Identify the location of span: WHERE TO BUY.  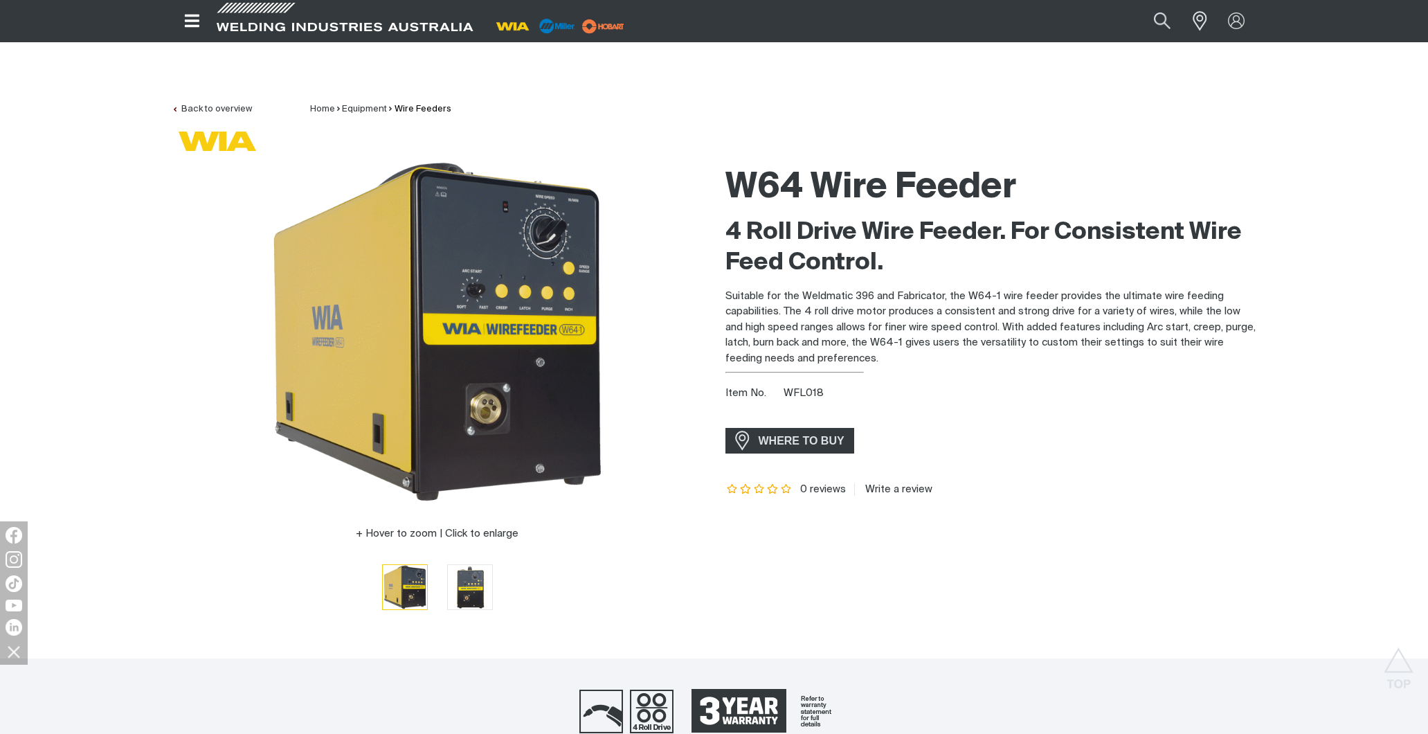
(802, 441).